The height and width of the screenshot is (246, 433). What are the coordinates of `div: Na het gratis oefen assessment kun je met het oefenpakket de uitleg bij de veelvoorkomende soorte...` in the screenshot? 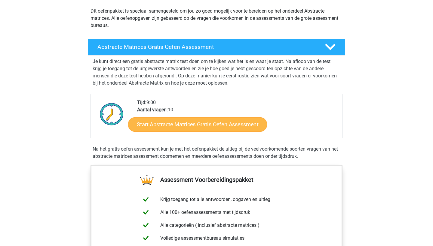 It's located at (216, 153).